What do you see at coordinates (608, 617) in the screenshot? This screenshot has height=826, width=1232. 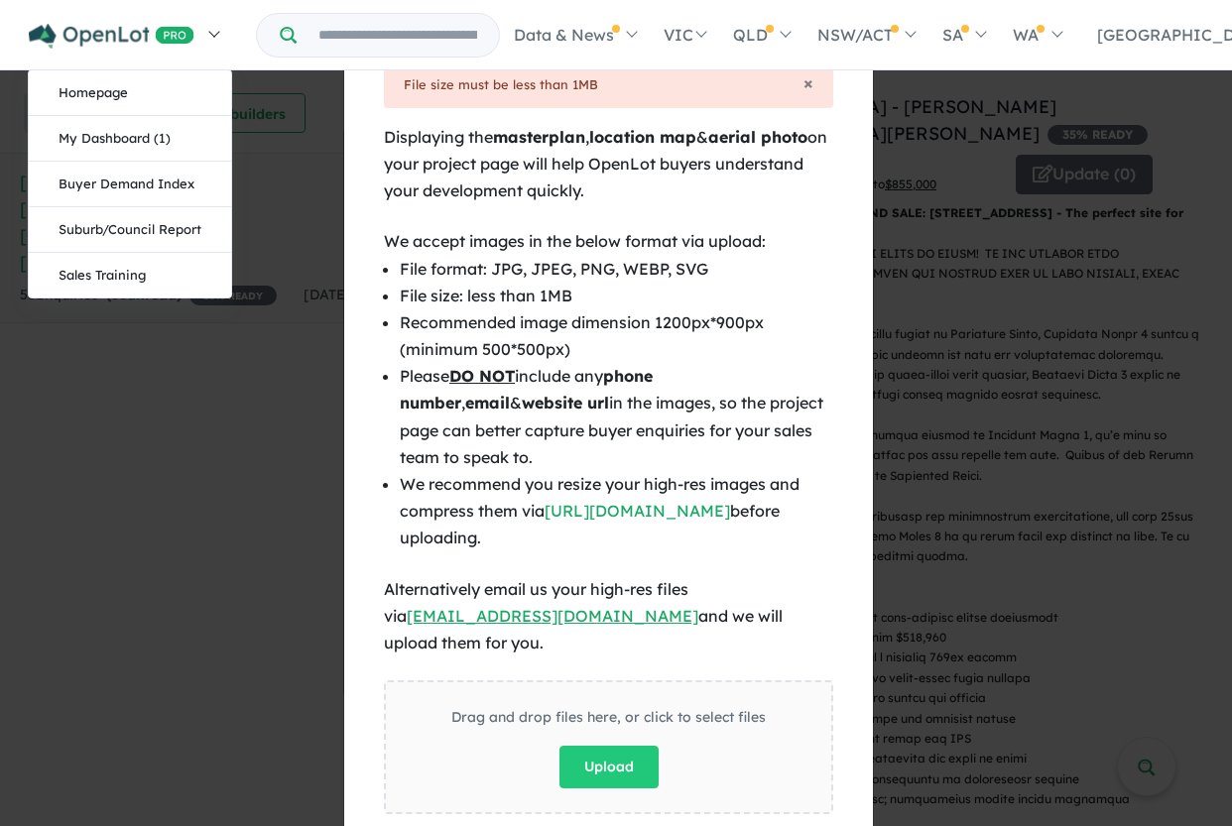 I see `div: Alternatively email us your high-res files via and we will upload them for you.` at bounding box center [608, 617].